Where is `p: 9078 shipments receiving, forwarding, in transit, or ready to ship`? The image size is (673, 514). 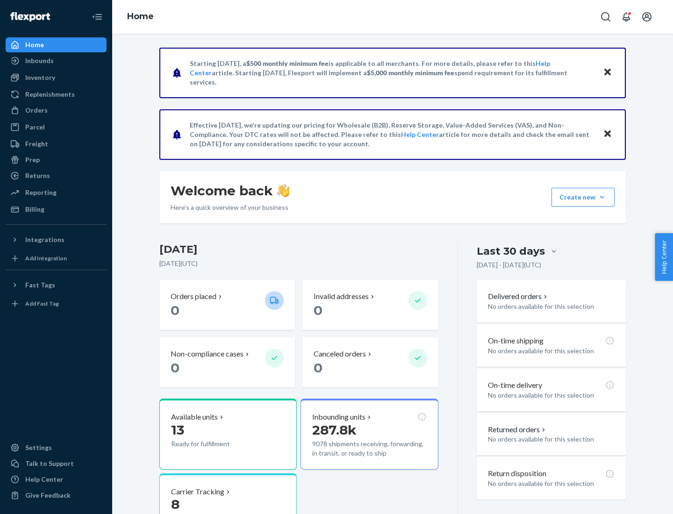
p: 9078 shipments receiving, forwarding, in transit, or ready to ship is located at coordinates (369, 449).